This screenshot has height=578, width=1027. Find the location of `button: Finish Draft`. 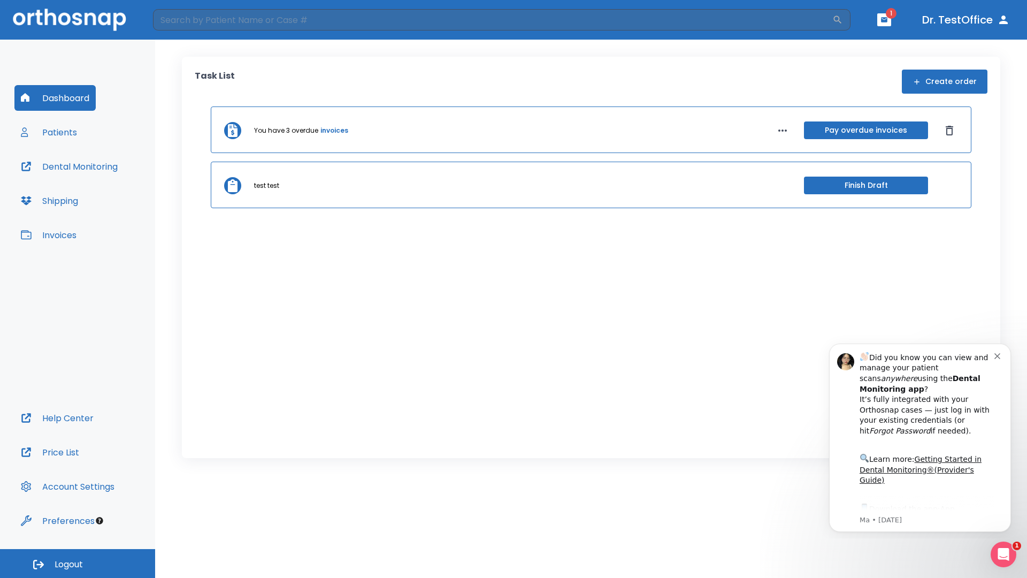

button: Finish Draft is located at coordinates (866, 185).